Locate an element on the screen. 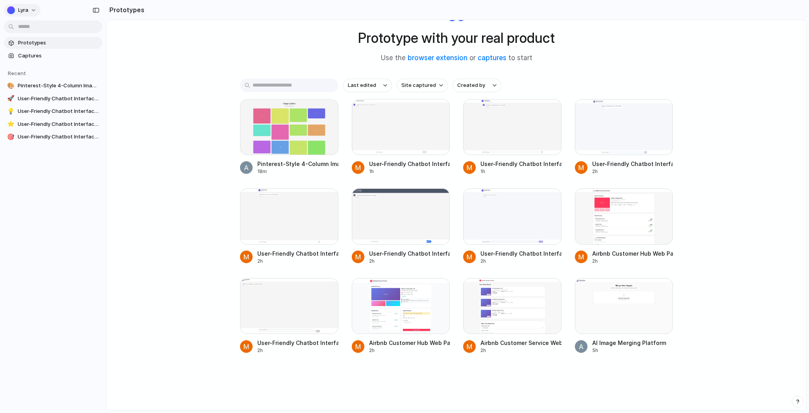  button: Lyra is located at coordinates (22, 10).